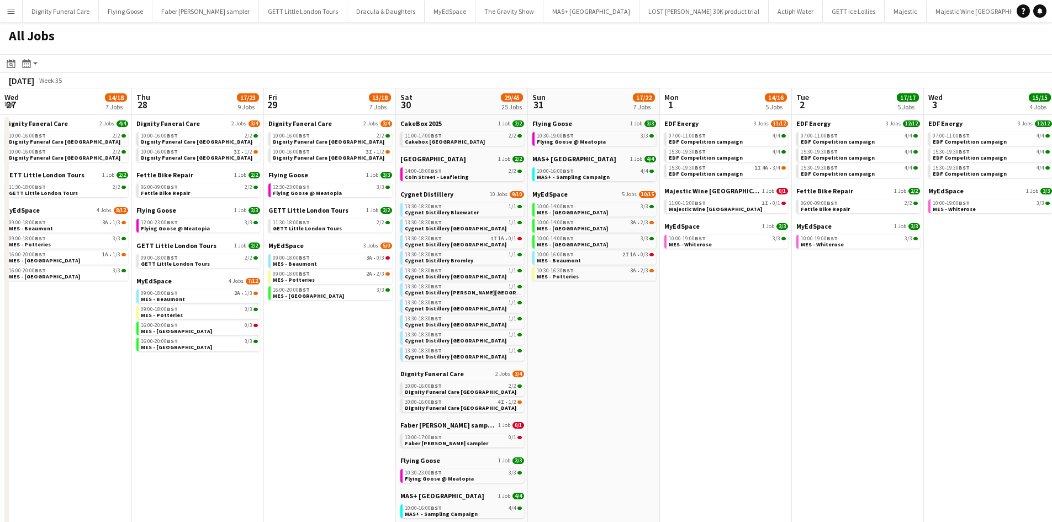  Describe the element at coordinates (331, 189) in the screenshot. I see `a: 12:30-23:00BST3/3Flying Goose @ Meatopia` at that location.